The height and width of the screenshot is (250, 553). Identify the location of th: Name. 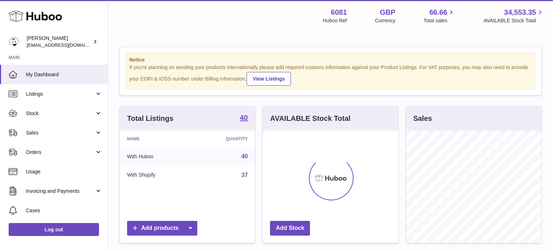
(156, 139).